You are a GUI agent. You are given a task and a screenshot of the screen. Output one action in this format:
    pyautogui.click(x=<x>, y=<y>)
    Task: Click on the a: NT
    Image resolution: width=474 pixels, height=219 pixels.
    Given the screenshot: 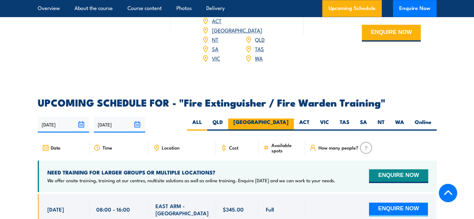 What is the action you would take?
    pyautogui.click(x=215, y=39)
    